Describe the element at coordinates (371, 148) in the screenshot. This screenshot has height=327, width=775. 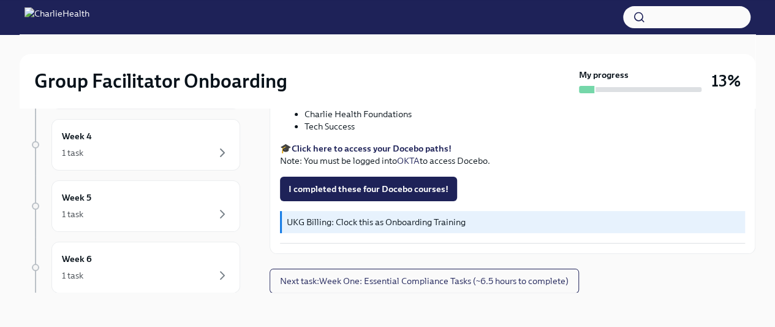
I see `strong: Click here to access your Docebo paths!` at that location.